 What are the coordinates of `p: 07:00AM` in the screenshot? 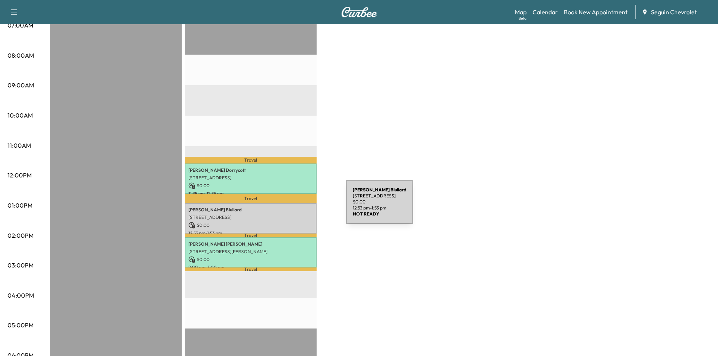 It's located at (20, 25).